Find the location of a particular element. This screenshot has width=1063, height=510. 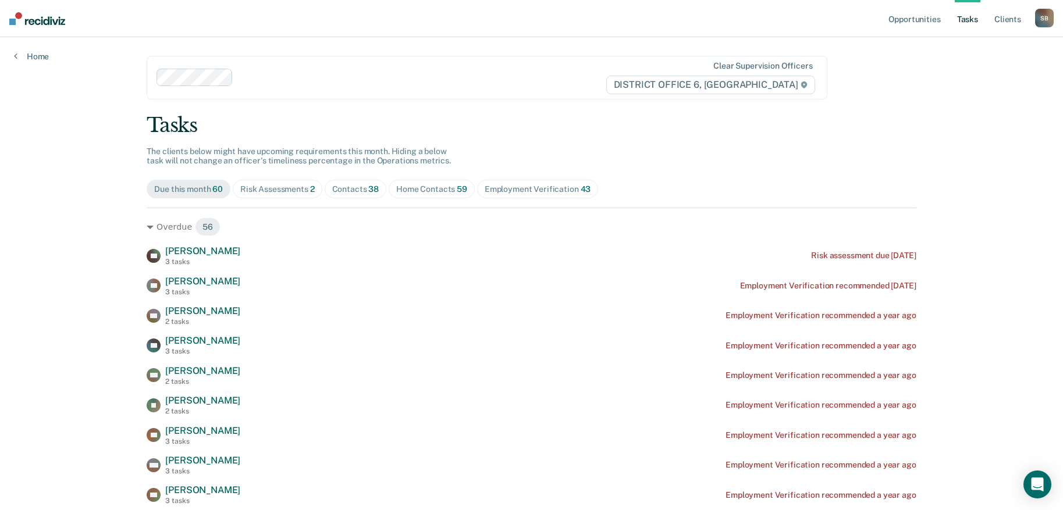

span: 43 is located at coordinates (586, 189).